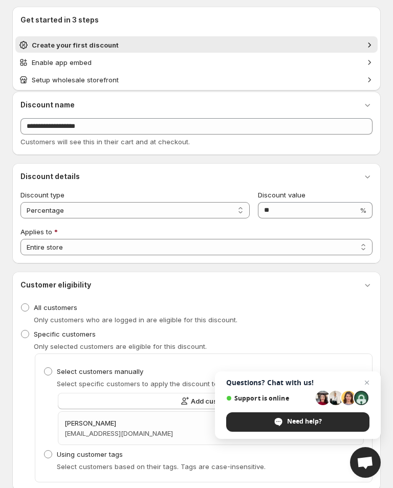  Describe the element at coordinates (75, 45) in the screenshot. I see `span: Create your first discount` at that location.